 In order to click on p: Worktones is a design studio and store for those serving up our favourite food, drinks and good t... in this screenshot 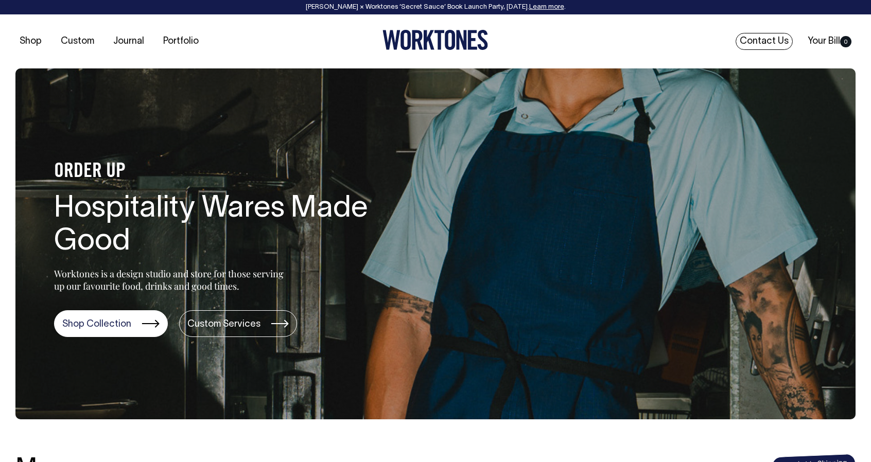, I will do `click(171, 280)`.